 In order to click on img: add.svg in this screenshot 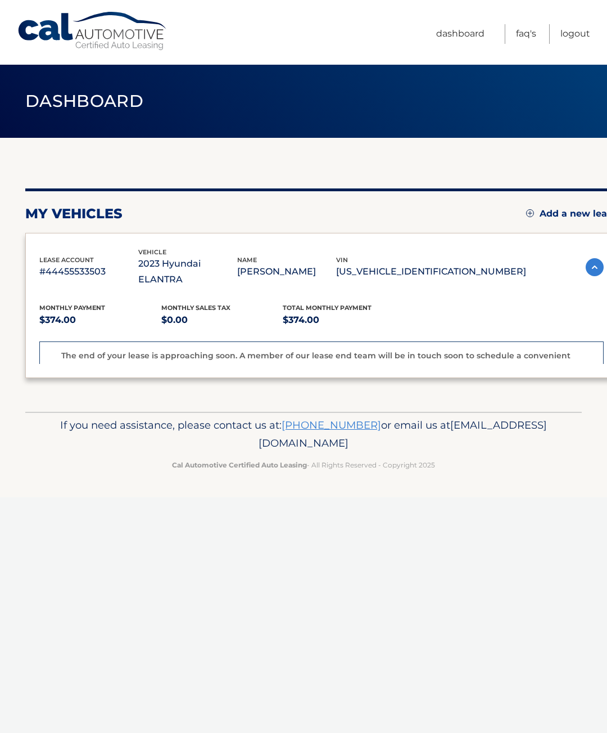, I will do `click(530, 213)`.